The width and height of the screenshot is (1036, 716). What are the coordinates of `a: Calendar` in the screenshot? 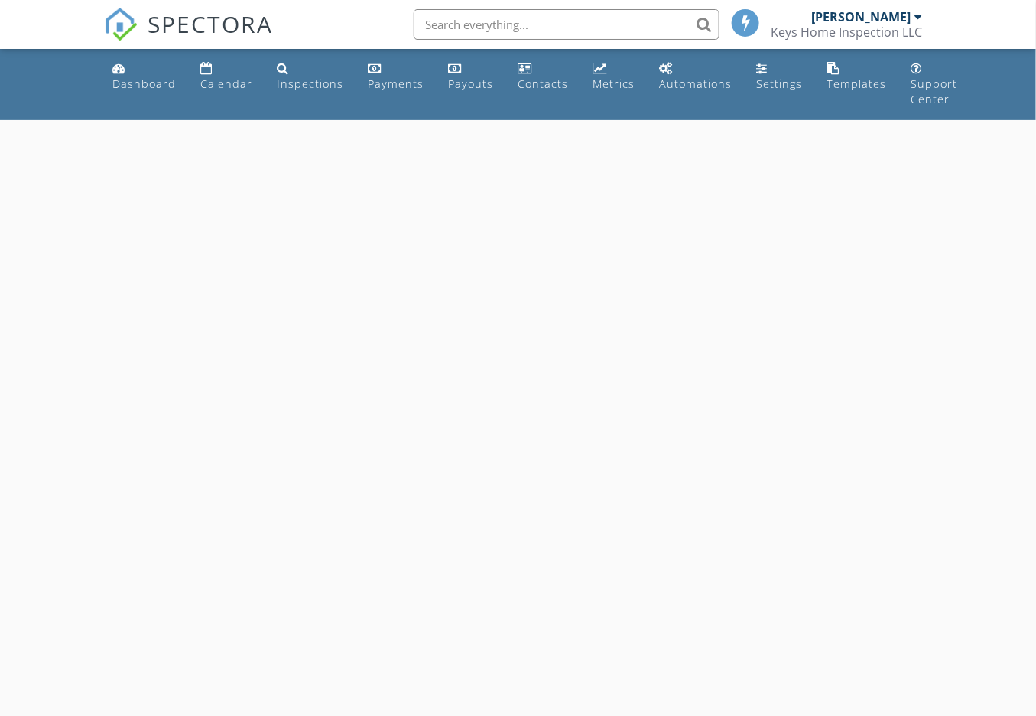 It's located at (227, 76).